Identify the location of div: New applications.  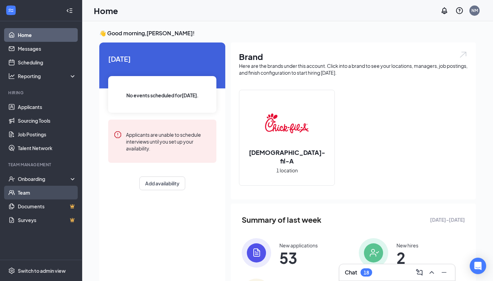
(299, 245).